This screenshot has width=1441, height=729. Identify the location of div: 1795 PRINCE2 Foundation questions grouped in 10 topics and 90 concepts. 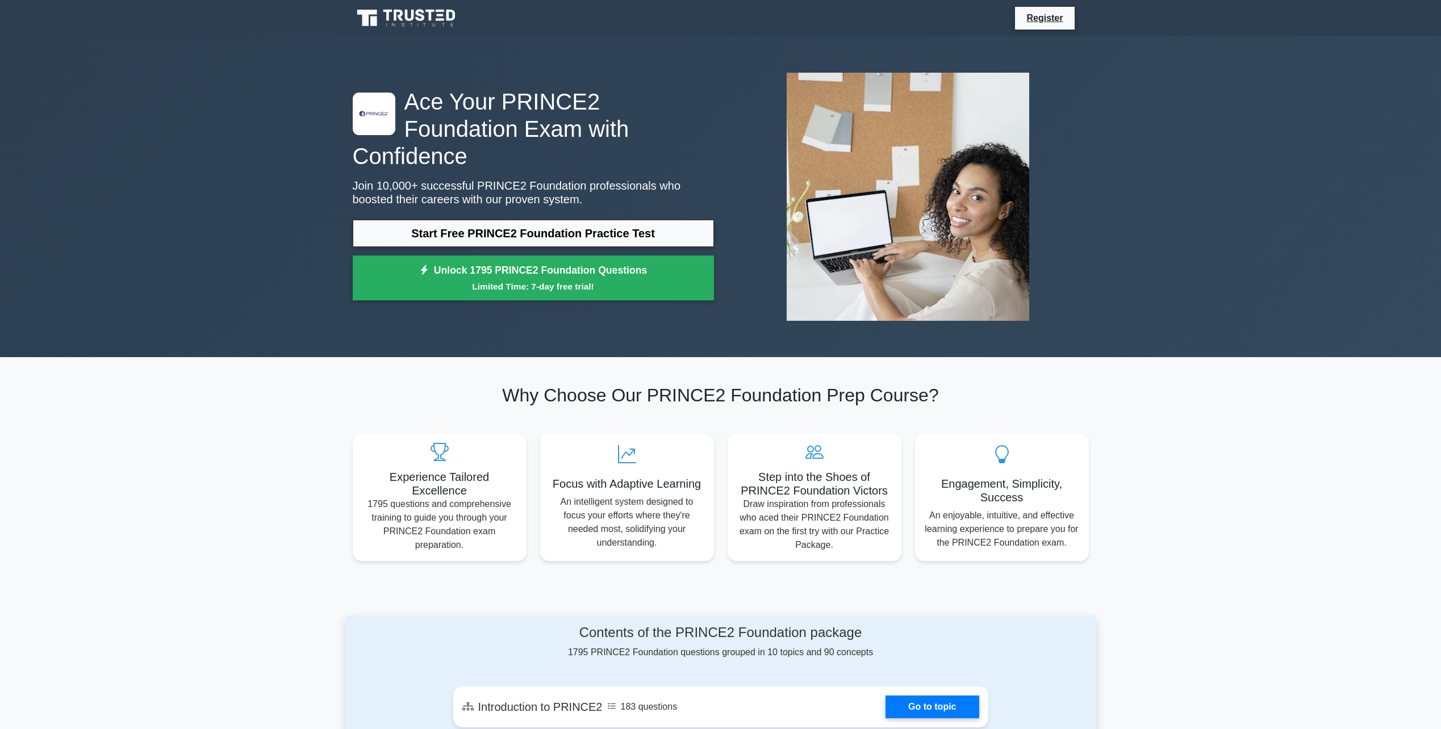
(721, 642).